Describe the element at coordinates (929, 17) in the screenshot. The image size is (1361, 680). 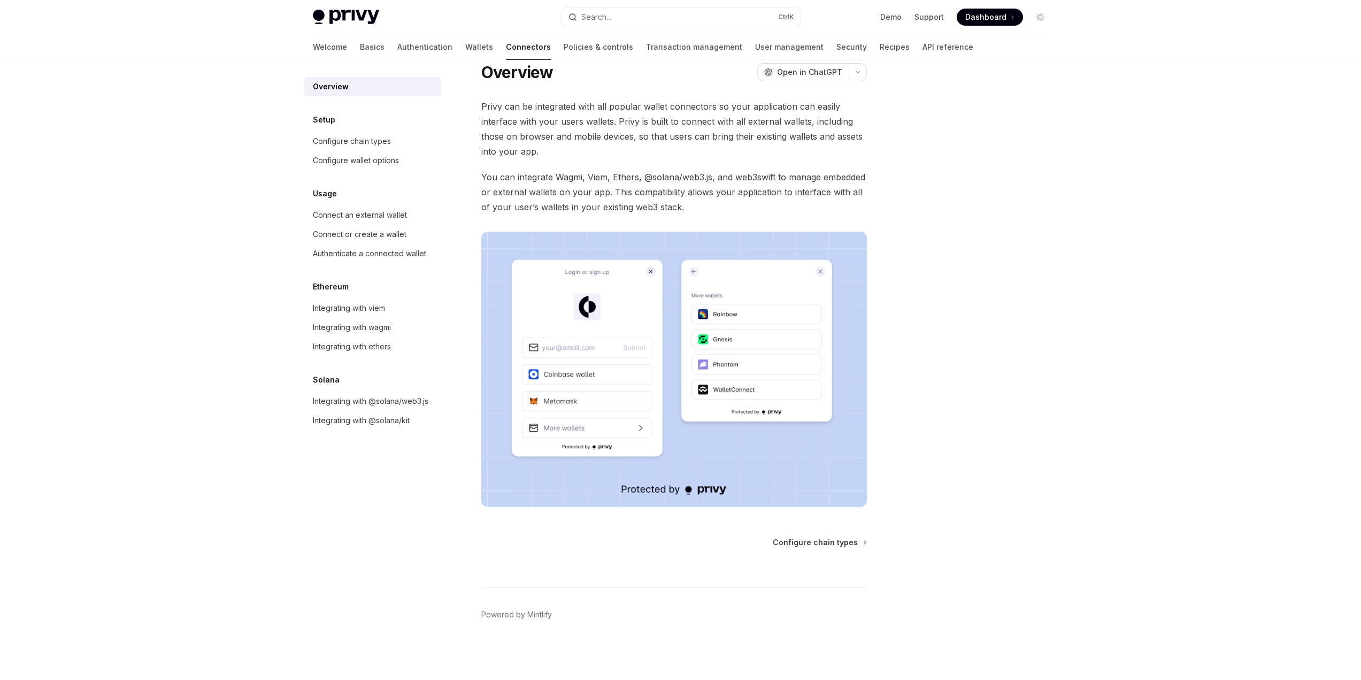
I see `a: Support` at that location.